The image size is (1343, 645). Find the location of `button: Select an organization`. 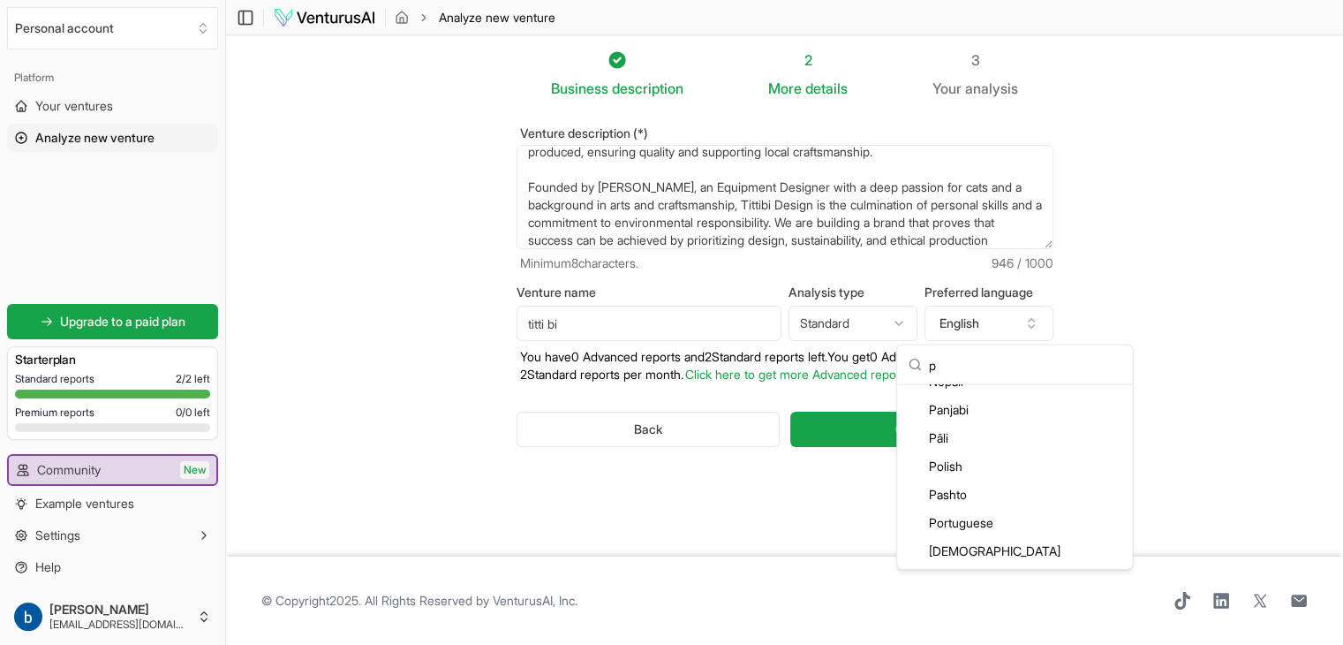

button: Select an organization is located at coordinates (112, 28).